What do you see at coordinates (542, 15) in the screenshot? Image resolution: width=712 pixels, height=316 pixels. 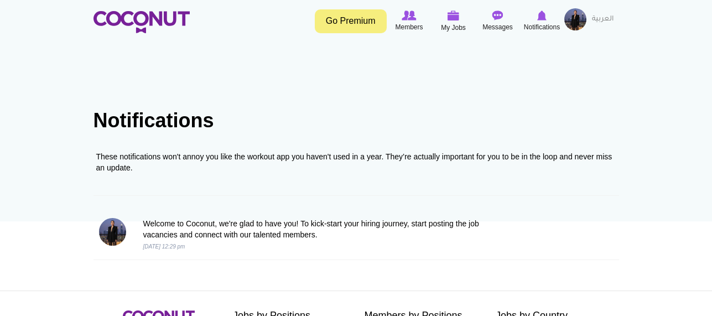 I see `img: Notifications` at bounding box center [542, 15].